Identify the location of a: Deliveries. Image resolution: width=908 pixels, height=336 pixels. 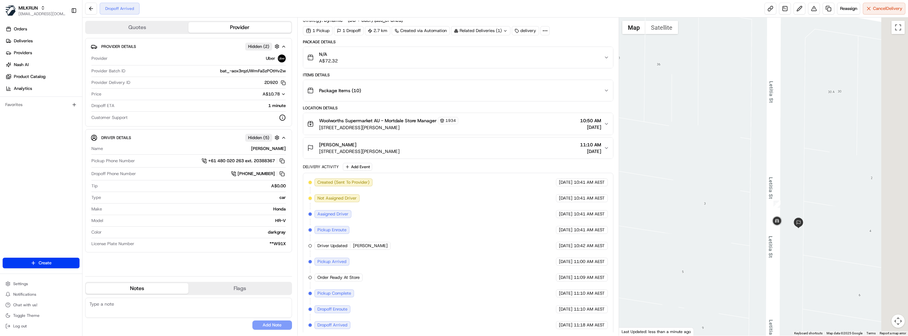
(42, 41).